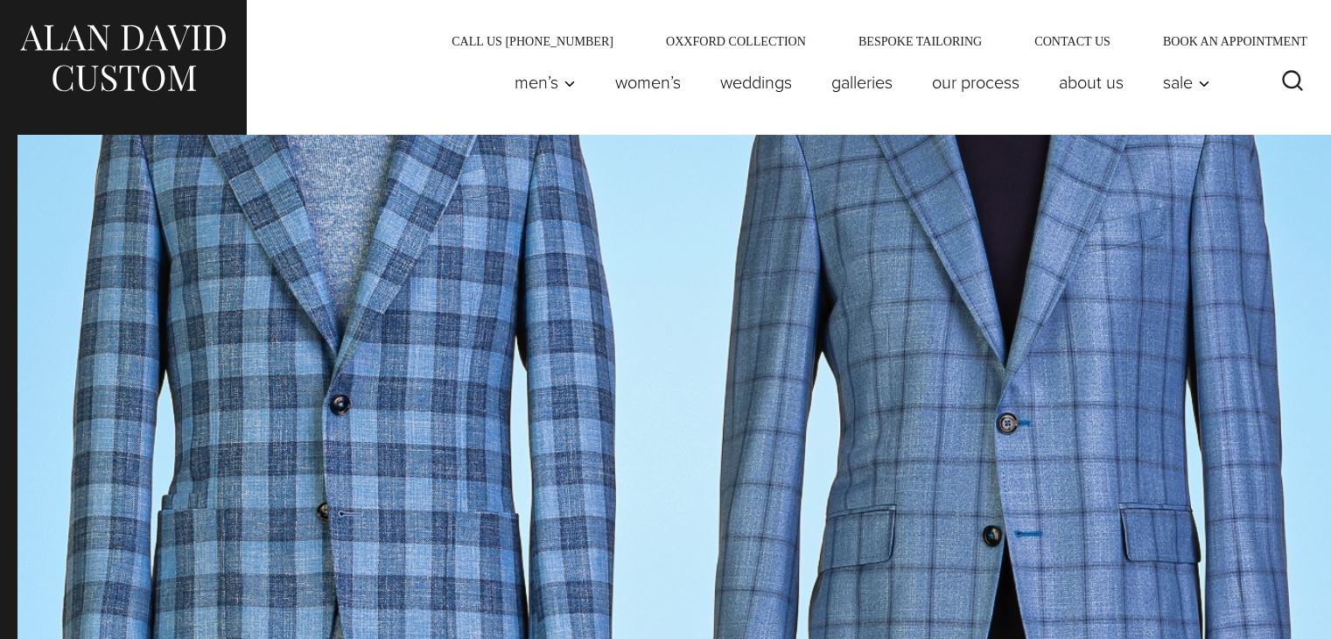  What do you see at coordinates (736, 41) in the screenshot?
I see `a: Oxxford Collection` at bounding box center [736, 41].